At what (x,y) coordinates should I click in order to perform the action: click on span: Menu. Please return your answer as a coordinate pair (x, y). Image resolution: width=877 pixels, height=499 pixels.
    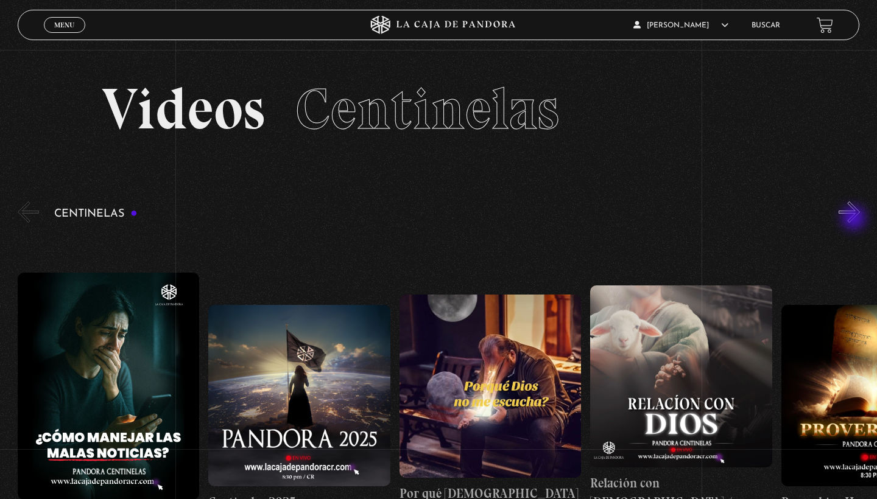
    Looking at the image, I should click on (64, 25).